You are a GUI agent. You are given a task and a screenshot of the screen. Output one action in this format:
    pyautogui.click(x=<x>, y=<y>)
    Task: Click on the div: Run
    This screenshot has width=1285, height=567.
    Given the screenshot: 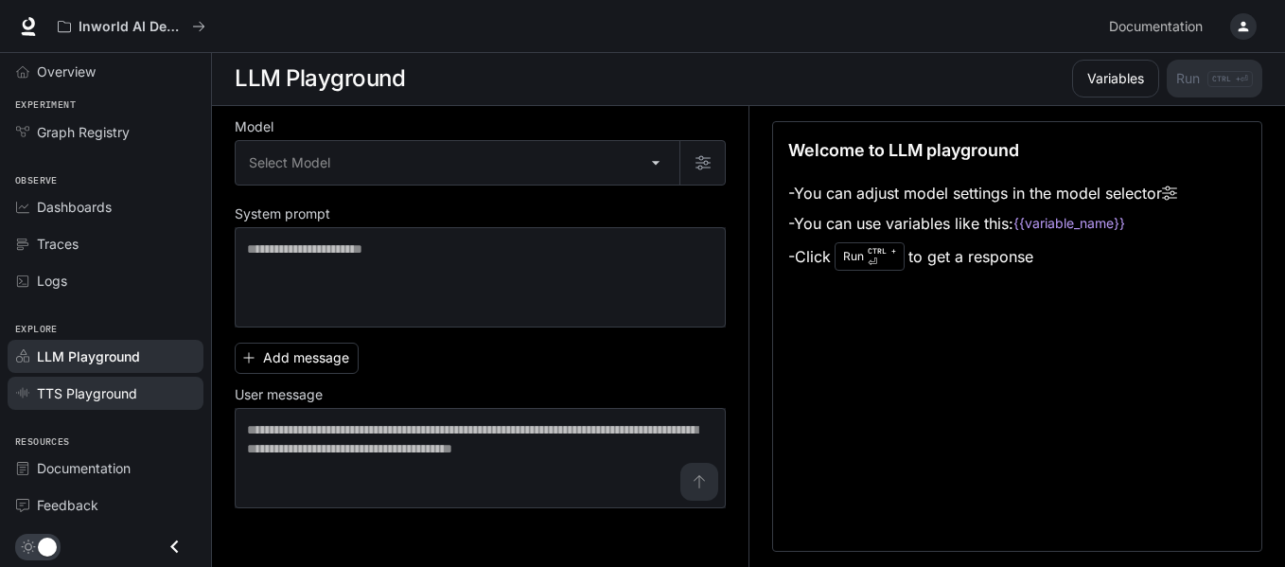 What is the action you would take?
    pyautogui.click(x=870, y=256)
    